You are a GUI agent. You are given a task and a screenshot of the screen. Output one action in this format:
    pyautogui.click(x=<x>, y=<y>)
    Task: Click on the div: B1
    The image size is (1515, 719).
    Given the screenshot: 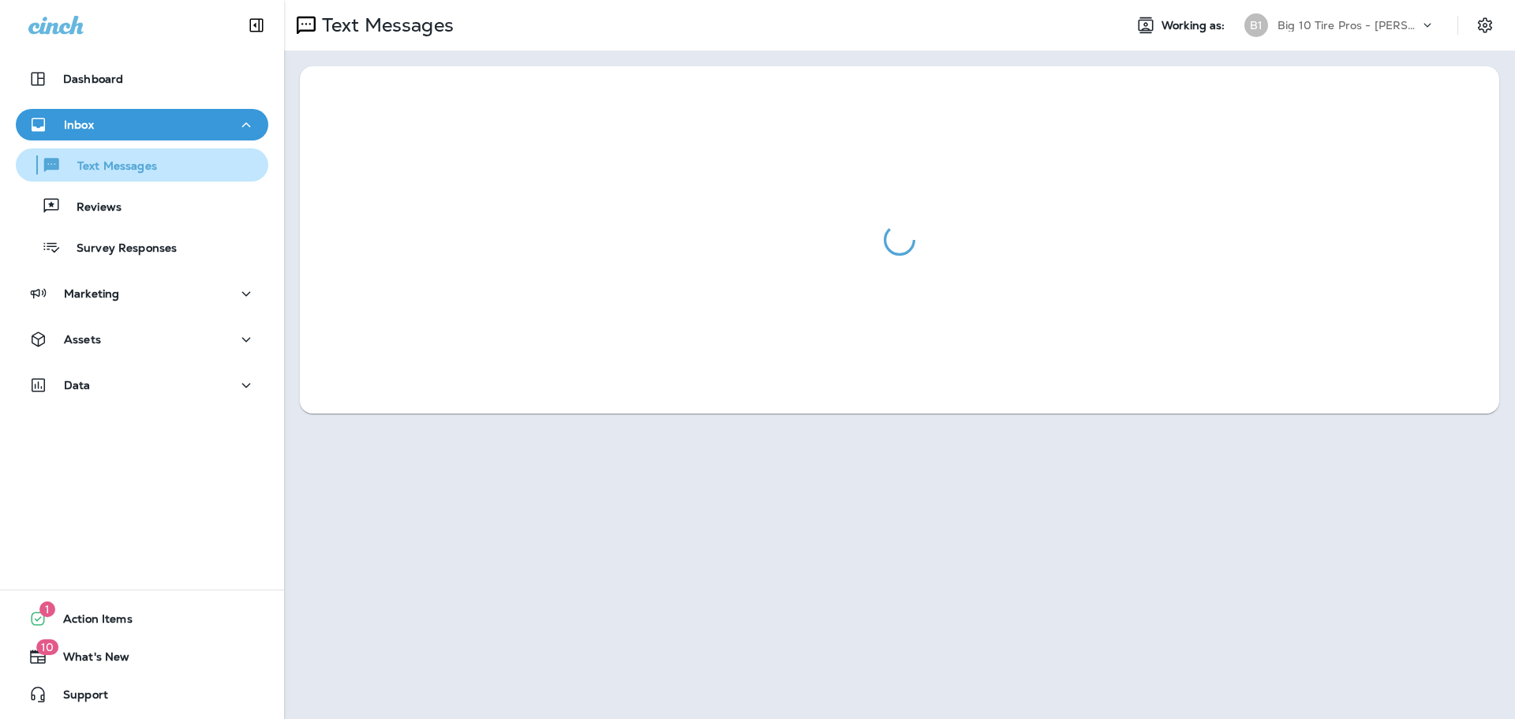 What is the action you would take?
    pyautogui.click(x=1256, y=25)
    